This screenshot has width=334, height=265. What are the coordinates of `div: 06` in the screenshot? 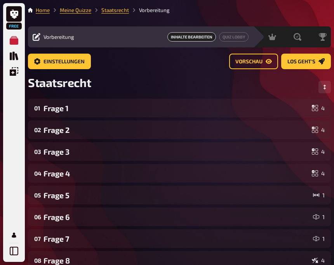 It's located at (37, 216).